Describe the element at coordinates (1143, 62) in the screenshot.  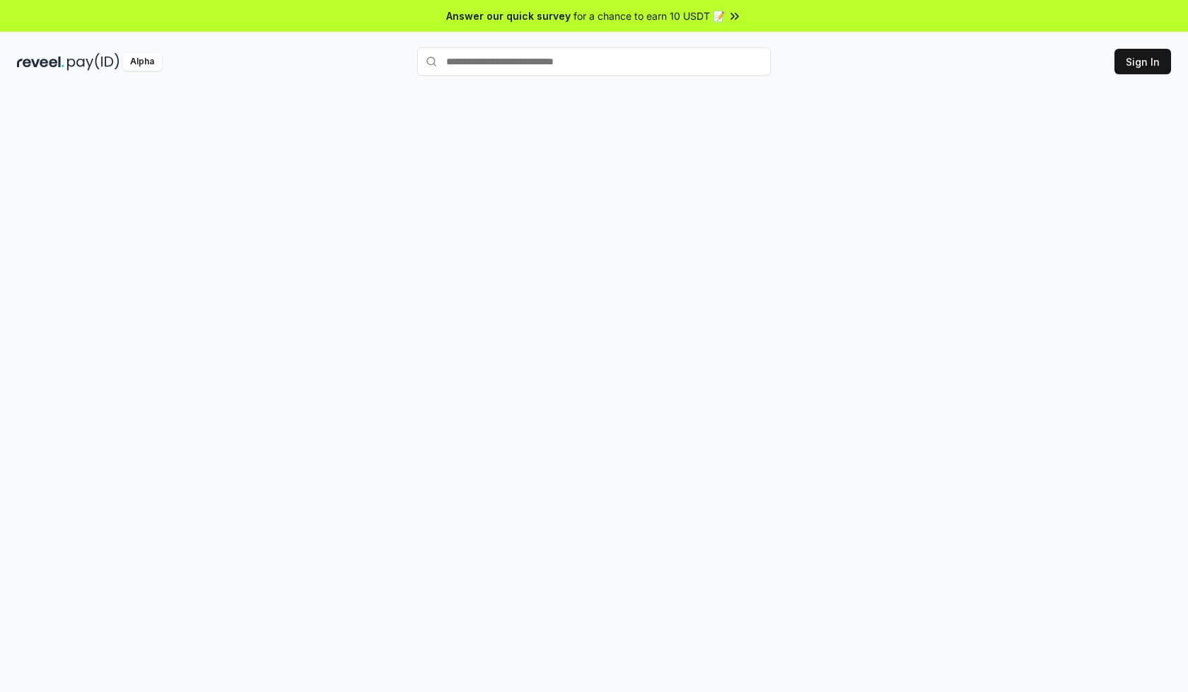
I see `button: Sign In` at that location.